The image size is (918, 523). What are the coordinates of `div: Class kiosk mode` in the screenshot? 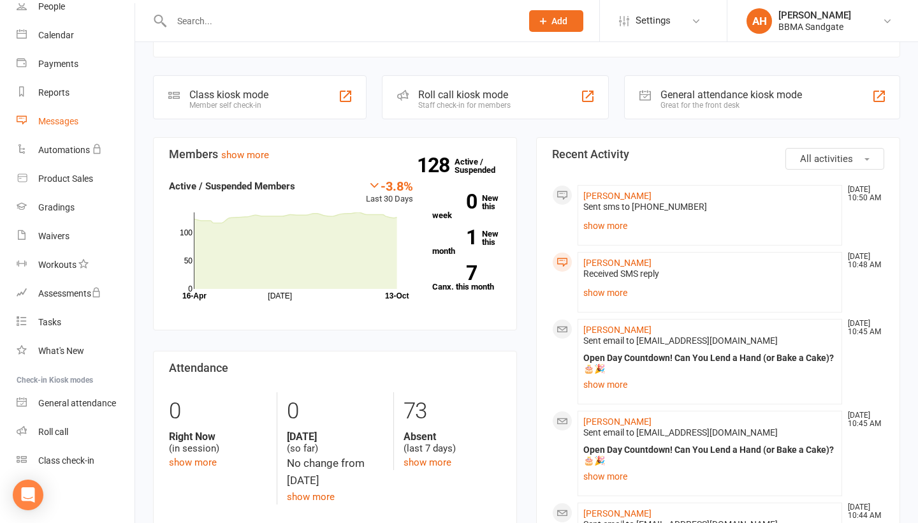 It's located at (229, 94).